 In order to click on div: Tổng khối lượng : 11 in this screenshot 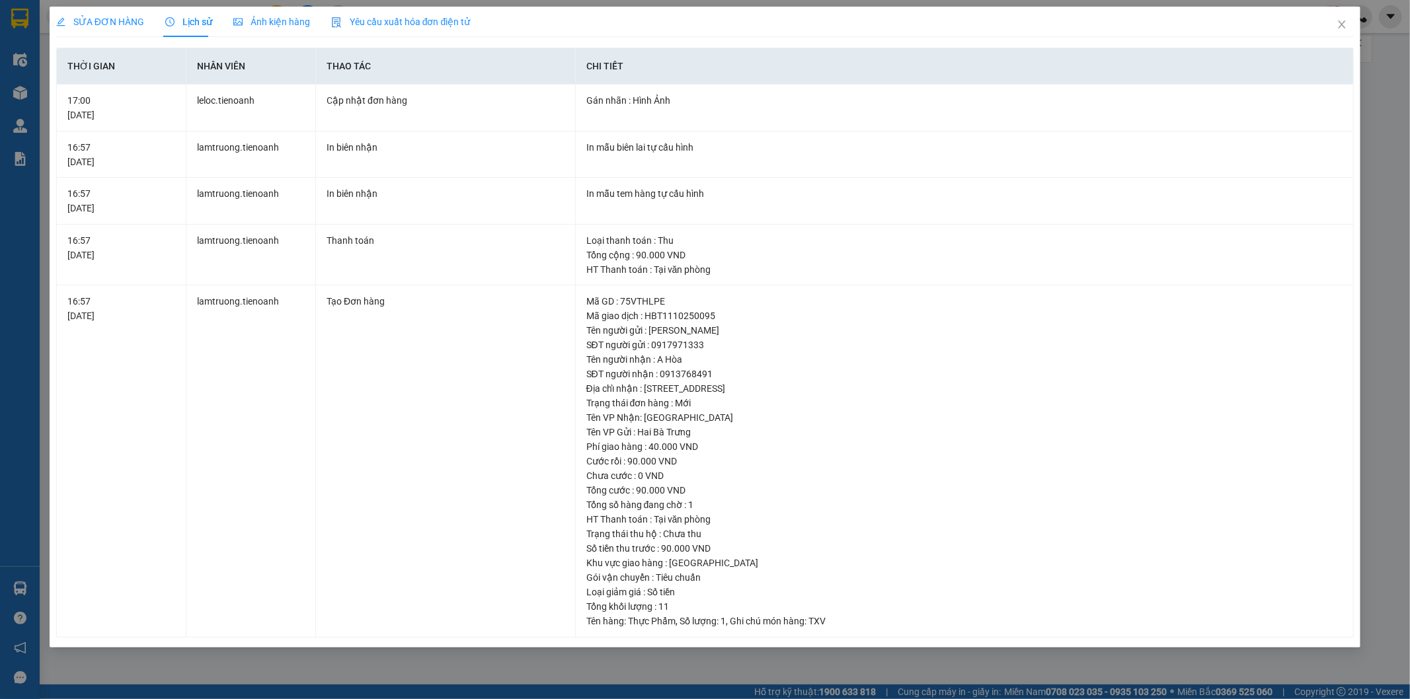, I will do `click(964, 607)`.